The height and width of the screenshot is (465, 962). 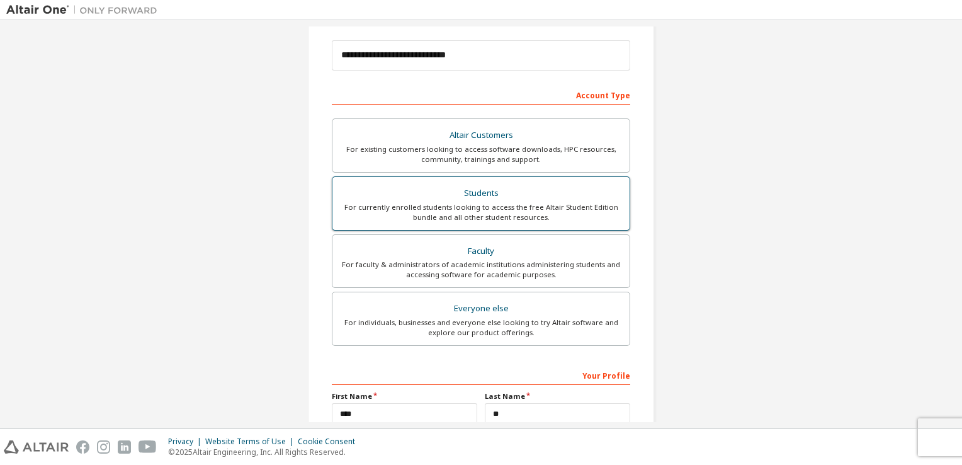 I want to click on img: linkedin.svg, so click(x=124, y=447).